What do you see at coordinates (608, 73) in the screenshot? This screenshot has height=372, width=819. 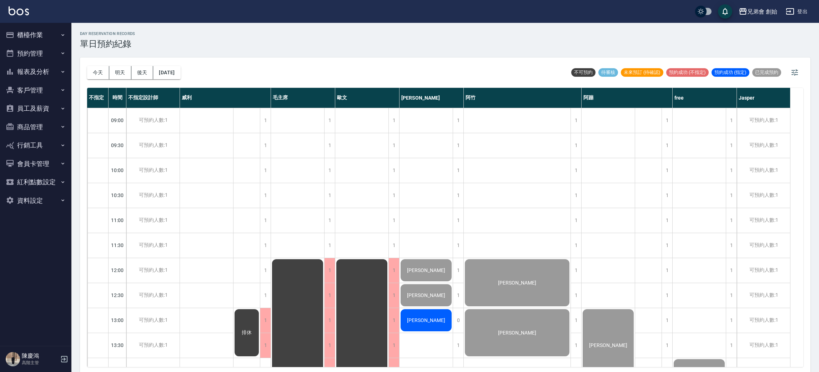 I see `span: 待審核` at bounding box center [608, 73].